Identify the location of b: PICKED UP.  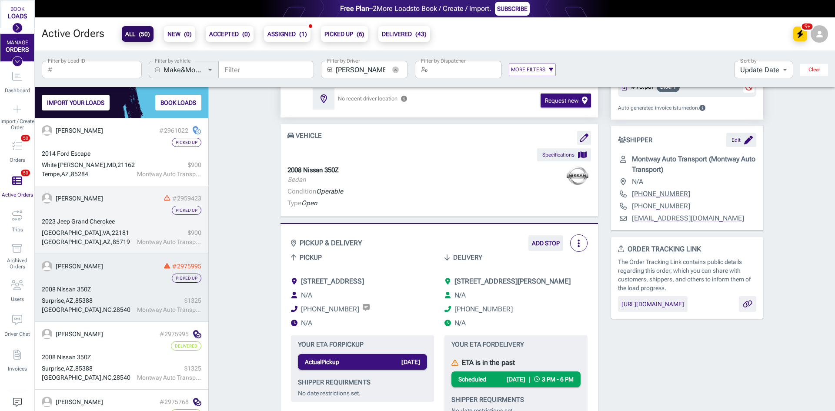
(344, 34).